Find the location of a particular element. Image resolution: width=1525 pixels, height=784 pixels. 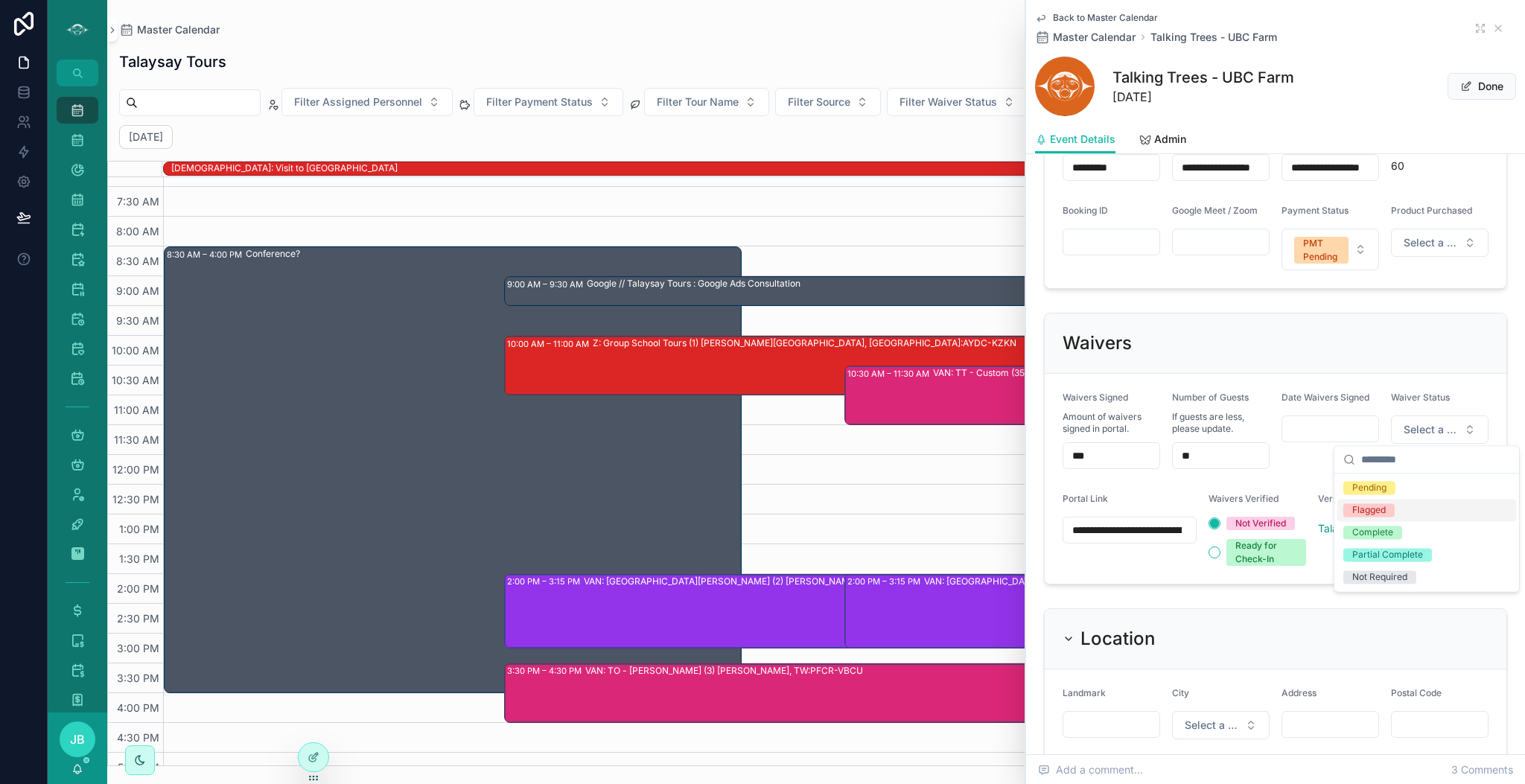

span: 3 Comments is located at coordinates (1482, 770).